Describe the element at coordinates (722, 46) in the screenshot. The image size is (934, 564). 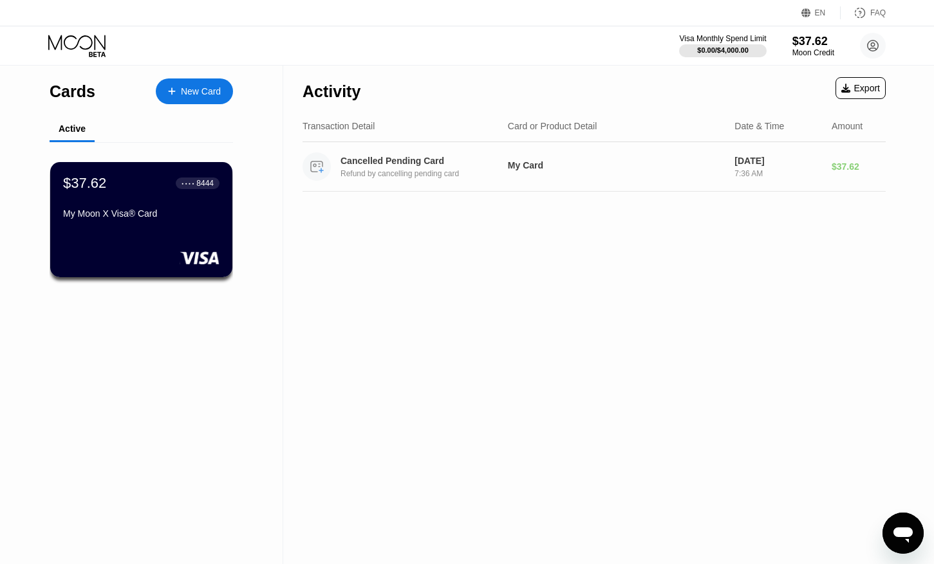
I see `div: Visa Monthly Spend Limit$0.00/$4,000.00` at that location.